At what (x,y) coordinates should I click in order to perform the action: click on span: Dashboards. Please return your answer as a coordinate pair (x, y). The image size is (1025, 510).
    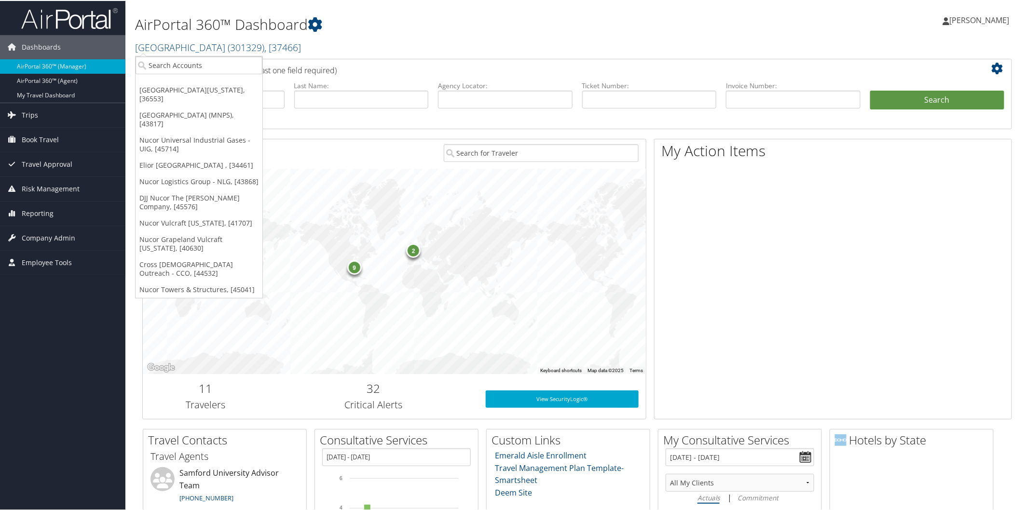
    Looking at the image, I should click on (41, 46).